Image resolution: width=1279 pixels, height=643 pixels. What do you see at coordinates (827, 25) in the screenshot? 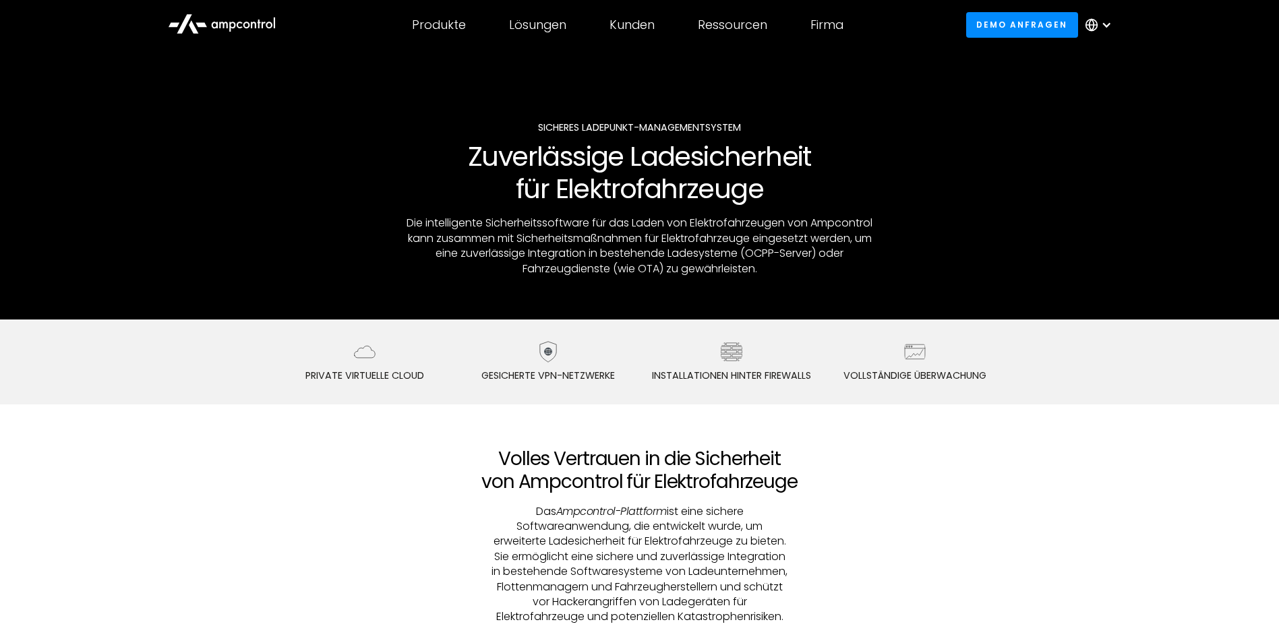
I see `div: Firma` at bounding box center [827, 25].